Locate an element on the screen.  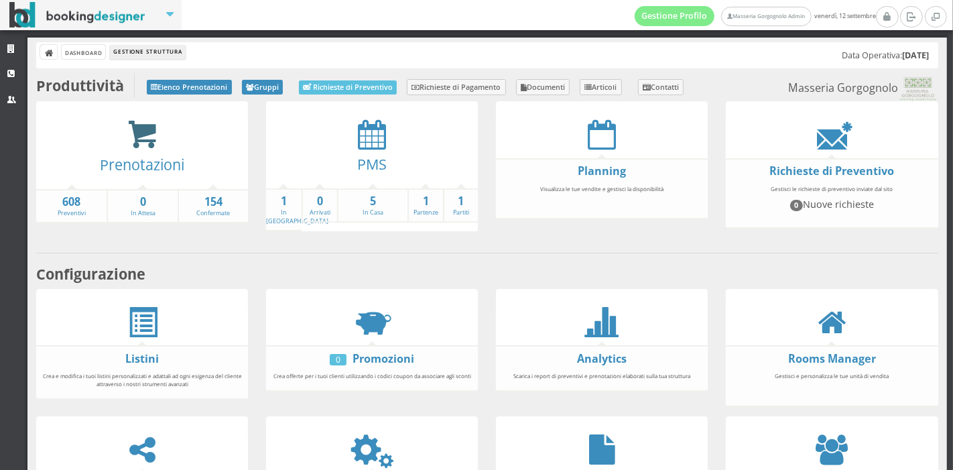
a: Listini is located at coordinates (142, 359).